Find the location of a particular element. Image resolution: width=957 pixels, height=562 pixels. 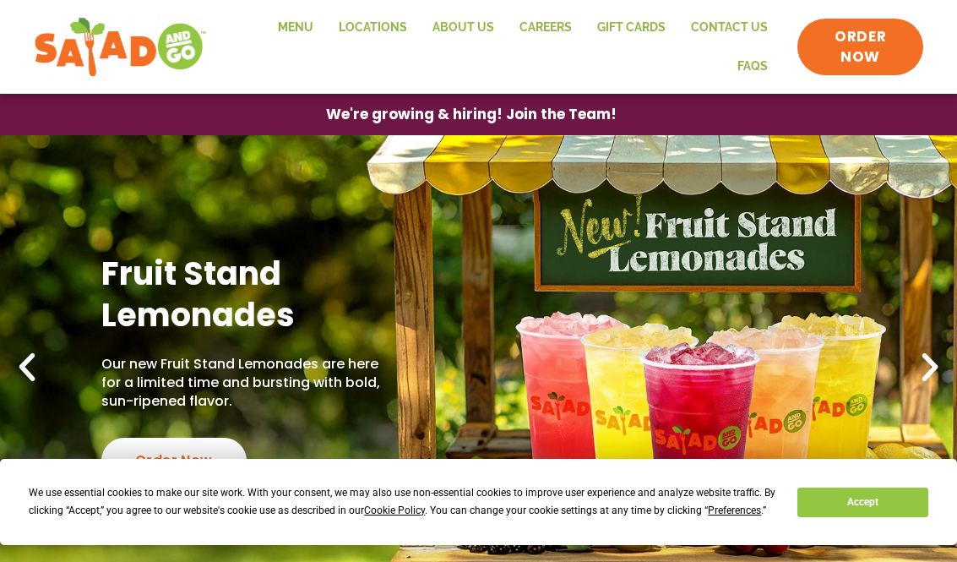

span: ORDER NOW is located at coordinates (860, 47).